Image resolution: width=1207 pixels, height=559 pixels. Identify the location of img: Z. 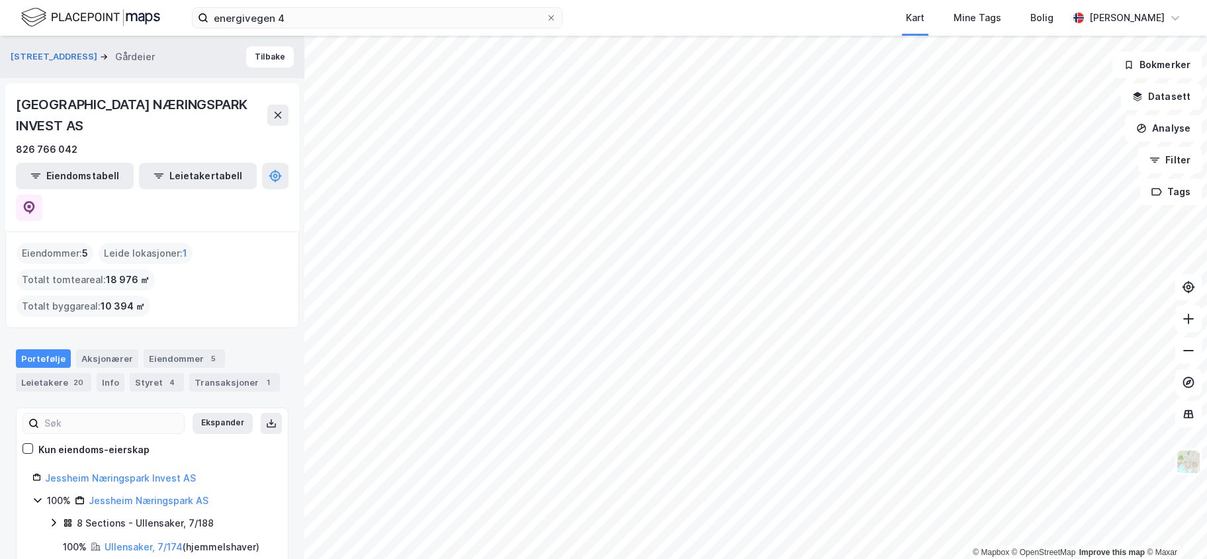
(1188, 462).